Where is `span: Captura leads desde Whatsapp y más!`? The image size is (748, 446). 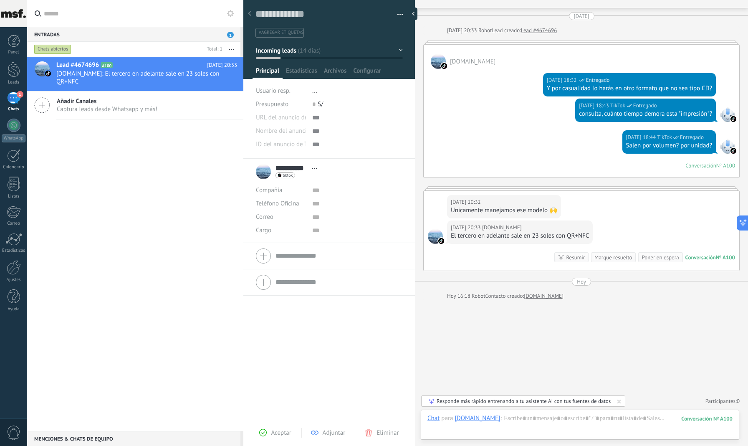 span: Captura leads desde Whatsapp y más! is located at coordinates (107, 109).